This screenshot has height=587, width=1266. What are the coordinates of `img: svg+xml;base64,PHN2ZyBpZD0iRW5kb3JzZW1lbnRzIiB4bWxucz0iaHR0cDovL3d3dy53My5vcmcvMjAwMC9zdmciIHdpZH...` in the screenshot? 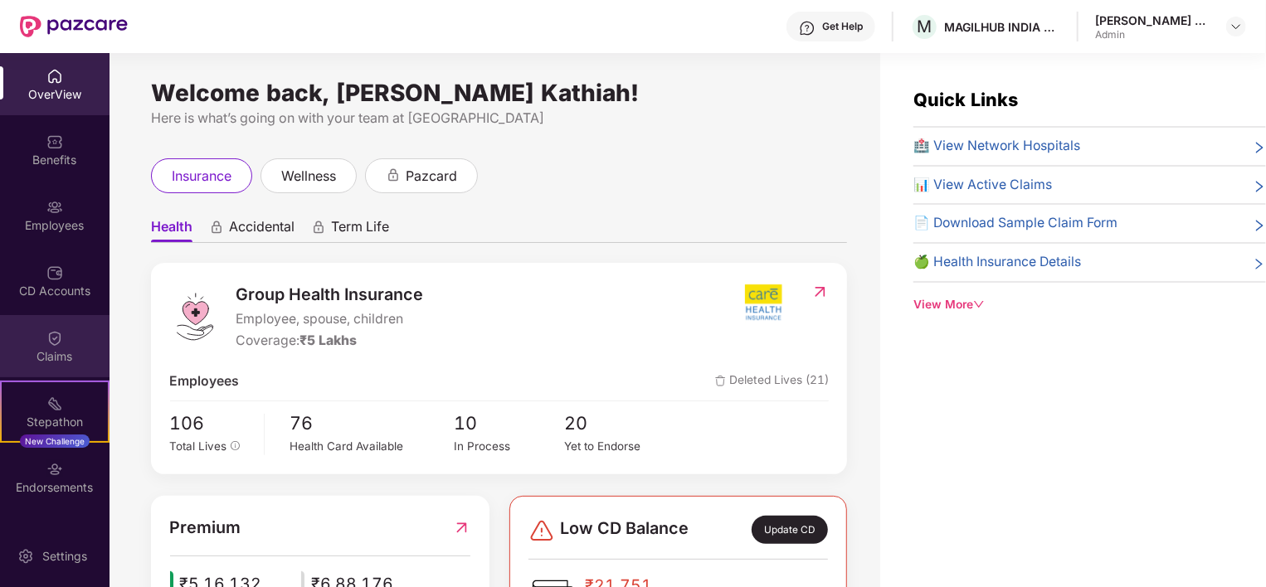 It's located at (55, 469).